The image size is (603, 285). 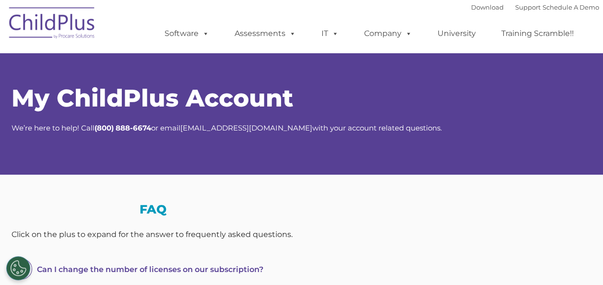 What do you see at coordinates (150, 269) in the screenshot?
I see `span: Can I change the number of licenses on our subscription?` at bounding box center [150, 269].